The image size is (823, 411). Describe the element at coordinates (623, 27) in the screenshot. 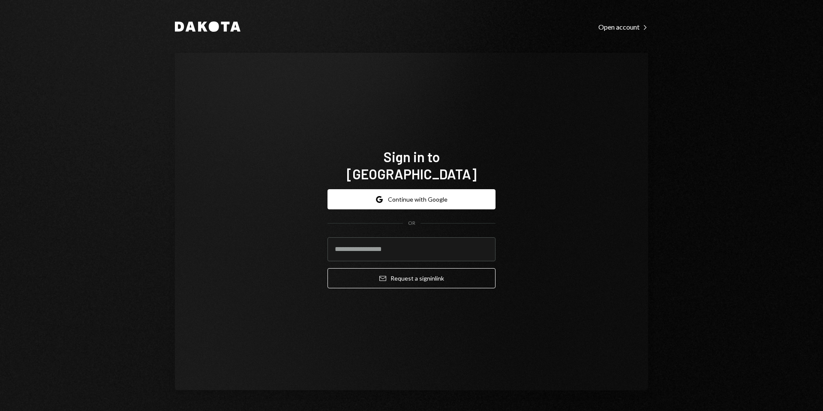

I see `div: Open account` at that location.